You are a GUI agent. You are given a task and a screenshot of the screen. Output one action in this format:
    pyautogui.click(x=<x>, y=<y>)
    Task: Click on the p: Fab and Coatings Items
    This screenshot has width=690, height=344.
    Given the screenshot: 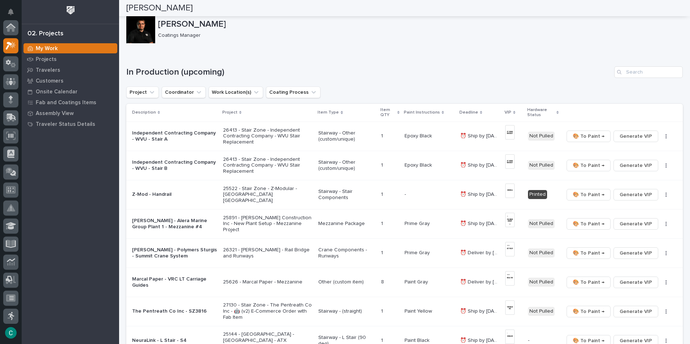 What is the action you would take?
    pyautogui.click(x=66, y=103)
    